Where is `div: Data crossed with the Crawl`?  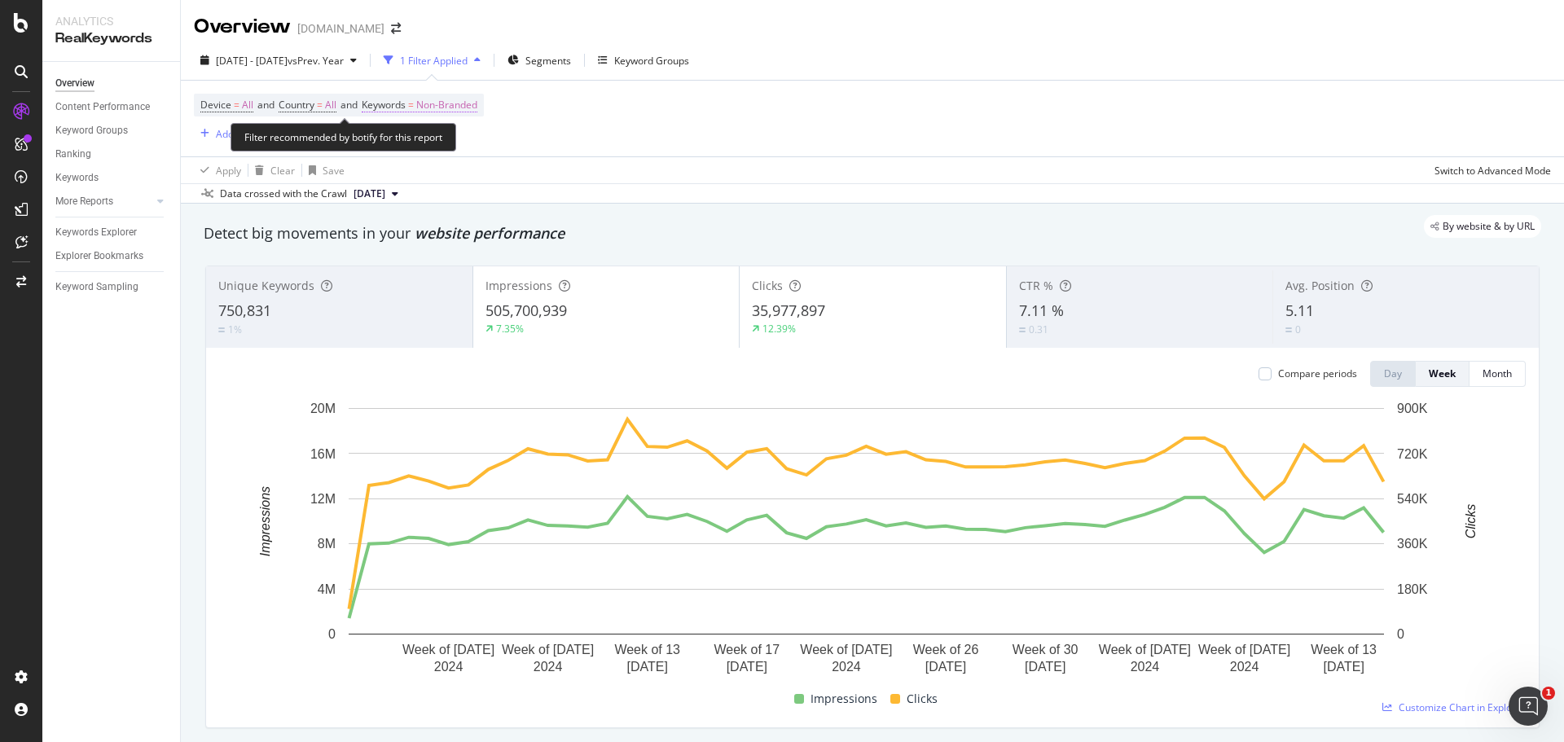
div: Data crossed with the Crawl is located at coordinates (283, 194).